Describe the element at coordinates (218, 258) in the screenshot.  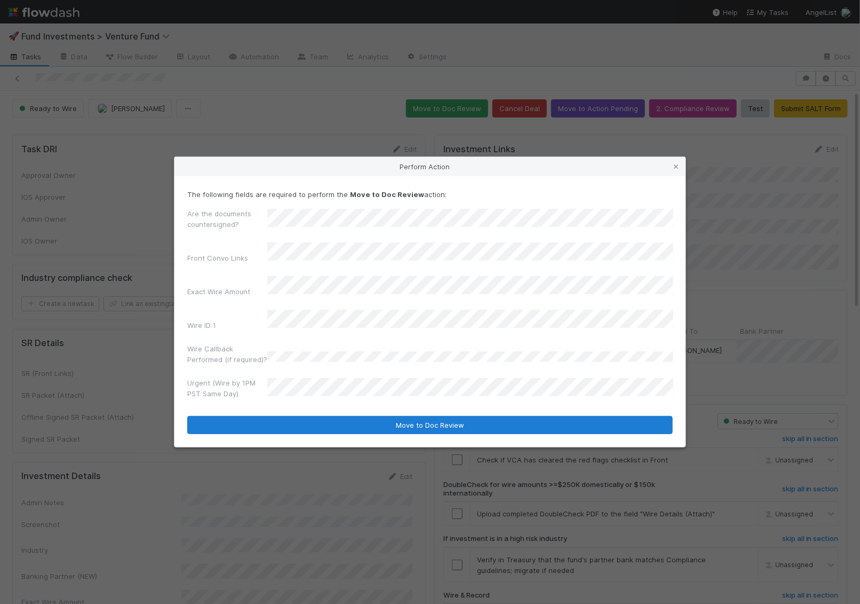
I see `label: Front Convo Links` at that location.